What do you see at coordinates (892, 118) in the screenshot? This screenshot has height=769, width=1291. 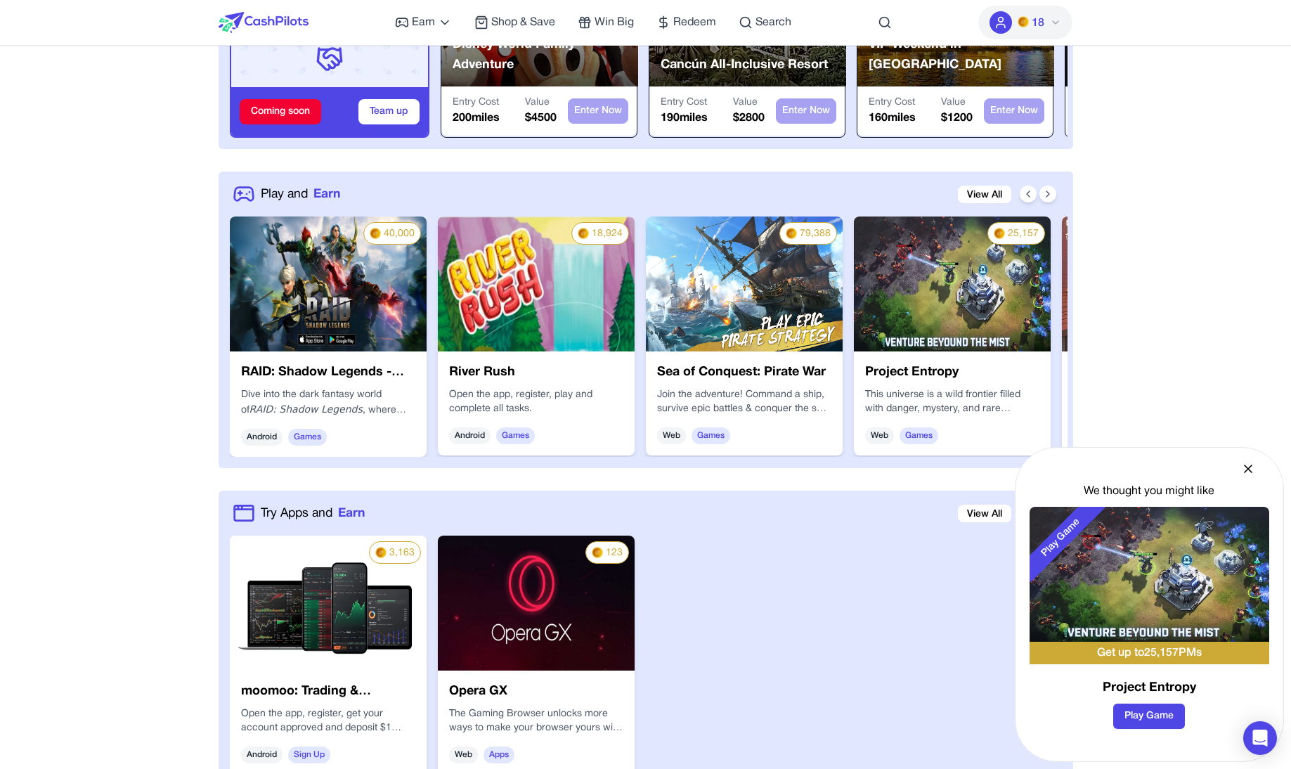 I see `p: 160 miles` at bounding box center [892, 118].